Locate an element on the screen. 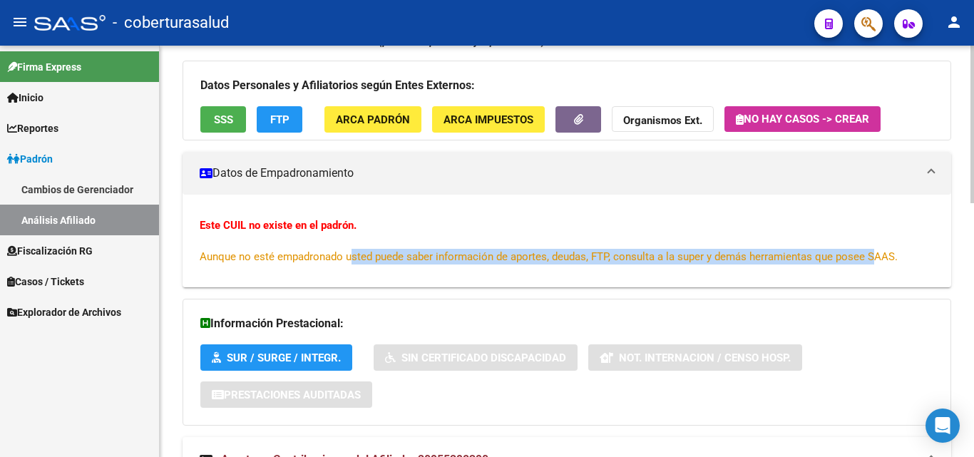 The height and width of the screenshot is (457, 974). span: SSS is located at coordinates (223, 120).